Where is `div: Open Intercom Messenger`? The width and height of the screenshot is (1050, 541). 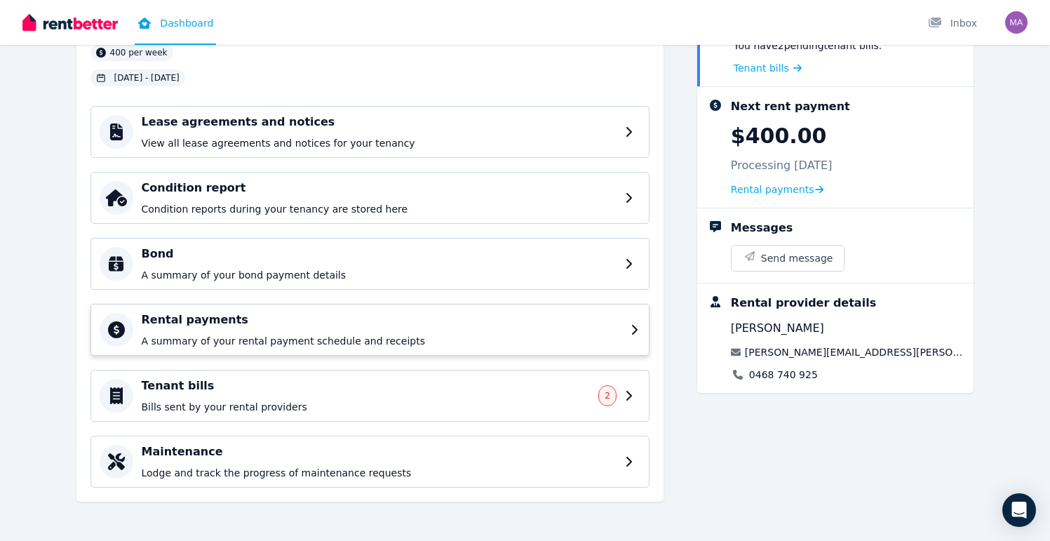
div: Open Intercom Messenger is located at coordinates (1019, 510).